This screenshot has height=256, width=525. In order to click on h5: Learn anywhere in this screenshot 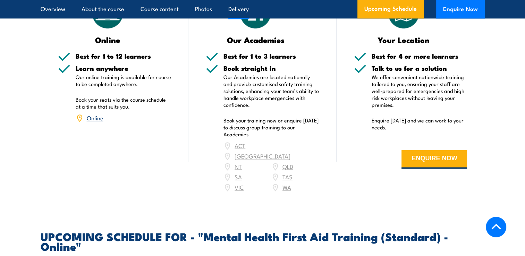, I will do `click(124, 68)`.